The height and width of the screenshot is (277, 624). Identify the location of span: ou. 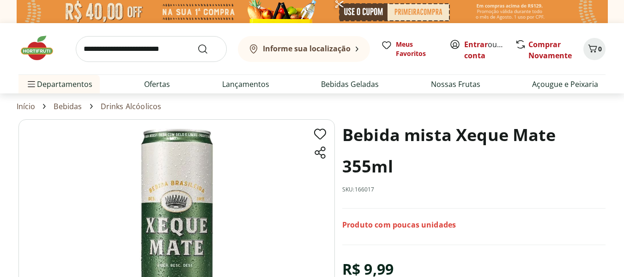
(484, 50).